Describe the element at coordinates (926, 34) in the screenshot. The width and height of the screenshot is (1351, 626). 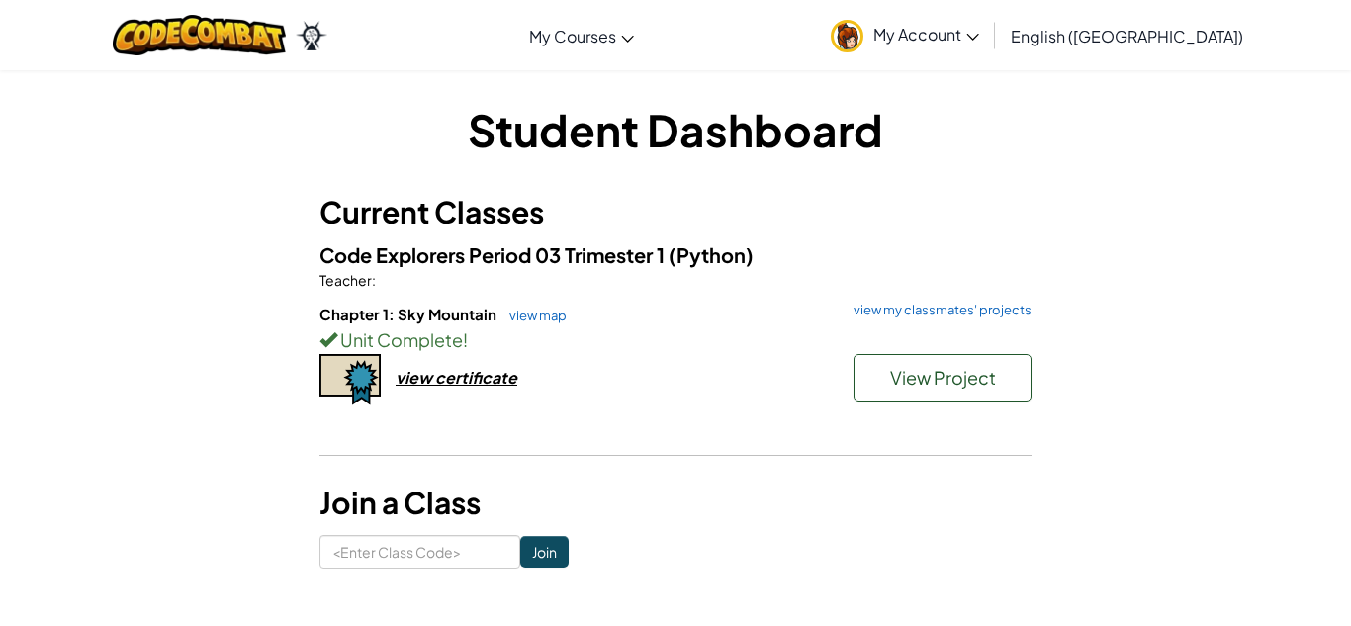
I see `span: My Account` at that location.